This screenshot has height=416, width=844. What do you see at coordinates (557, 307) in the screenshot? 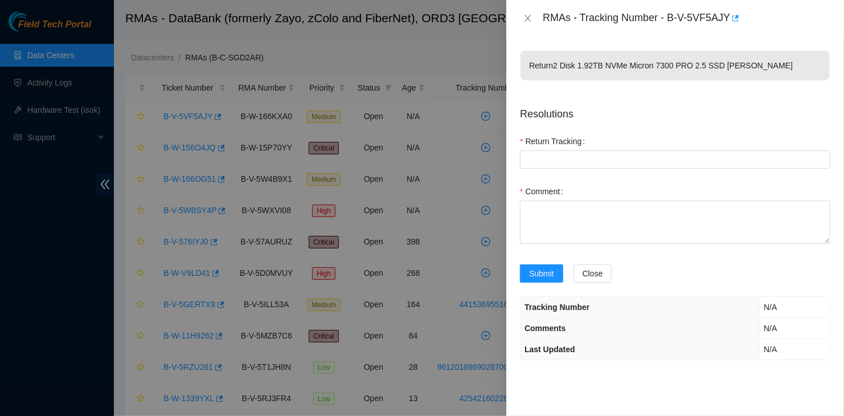
I see `span: Tracking Number` at bounding box center [557, 307].